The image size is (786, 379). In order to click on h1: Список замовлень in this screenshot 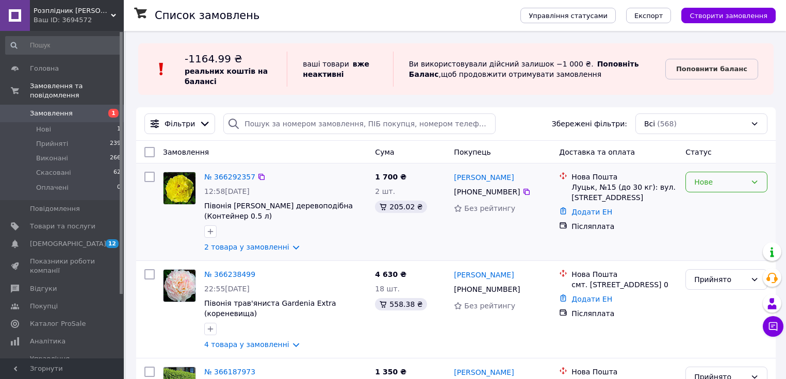, I will do `click(207, 15)`.